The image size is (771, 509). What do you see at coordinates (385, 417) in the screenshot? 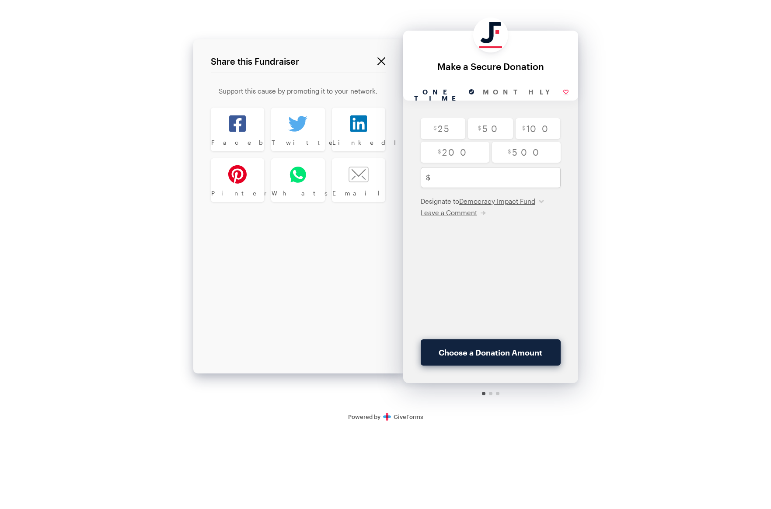
I see `a: Secure DonationsPowered byGiveForms` at bounding box center [385, 417].